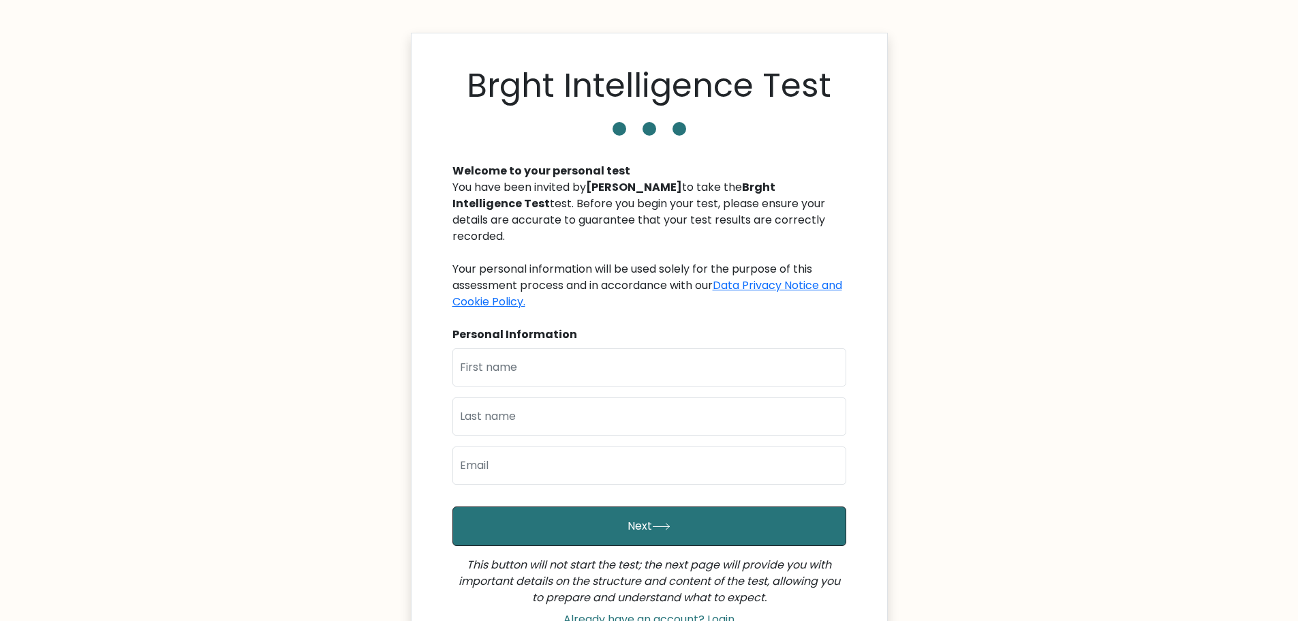  What do you see at coordinates (614, 195) in the screenshot?
I see `b: Brght Intelligence Test` at bounding box center [614, 195].